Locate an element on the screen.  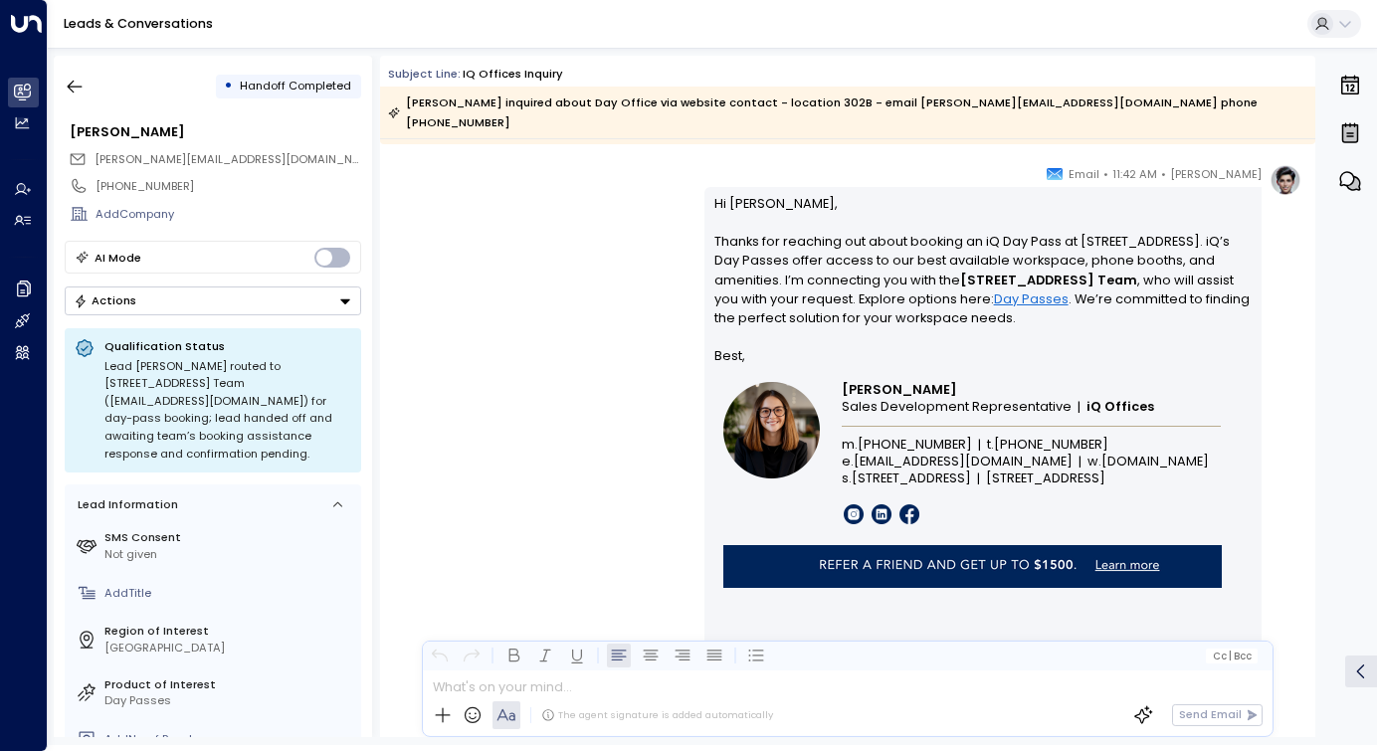
span: Cc Bcc is located at coordinates (1232, 656).